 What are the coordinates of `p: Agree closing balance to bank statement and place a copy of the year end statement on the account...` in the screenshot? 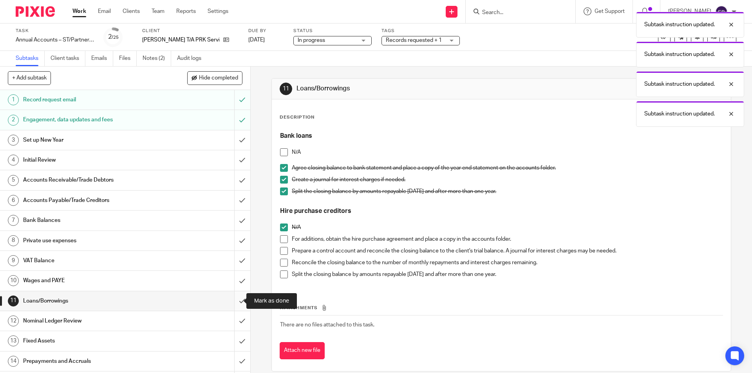 It's located at (507, 168).